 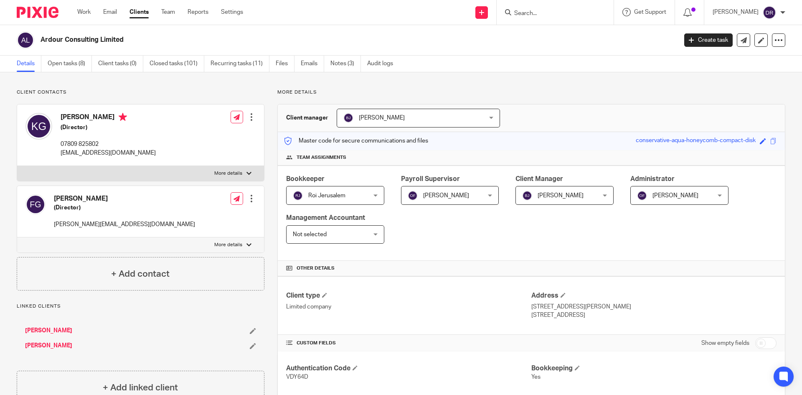 What do you see at coordinates (383, 63) in the screenshot?
I see `a: Audit logs` at bounding box center [383, 63].